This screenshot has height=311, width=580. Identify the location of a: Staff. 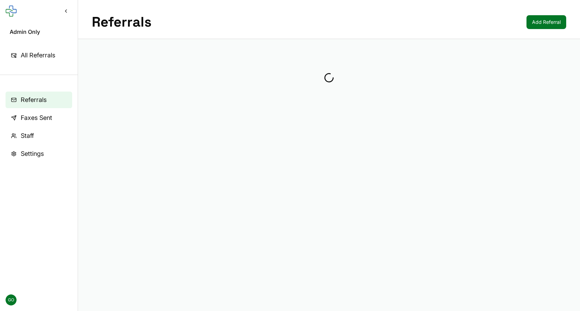
(39, 136).